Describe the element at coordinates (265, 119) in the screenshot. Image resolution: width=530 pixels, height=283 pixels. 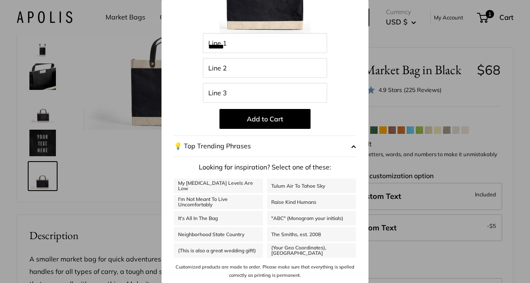
I see `button: Add to Cart` at that location.